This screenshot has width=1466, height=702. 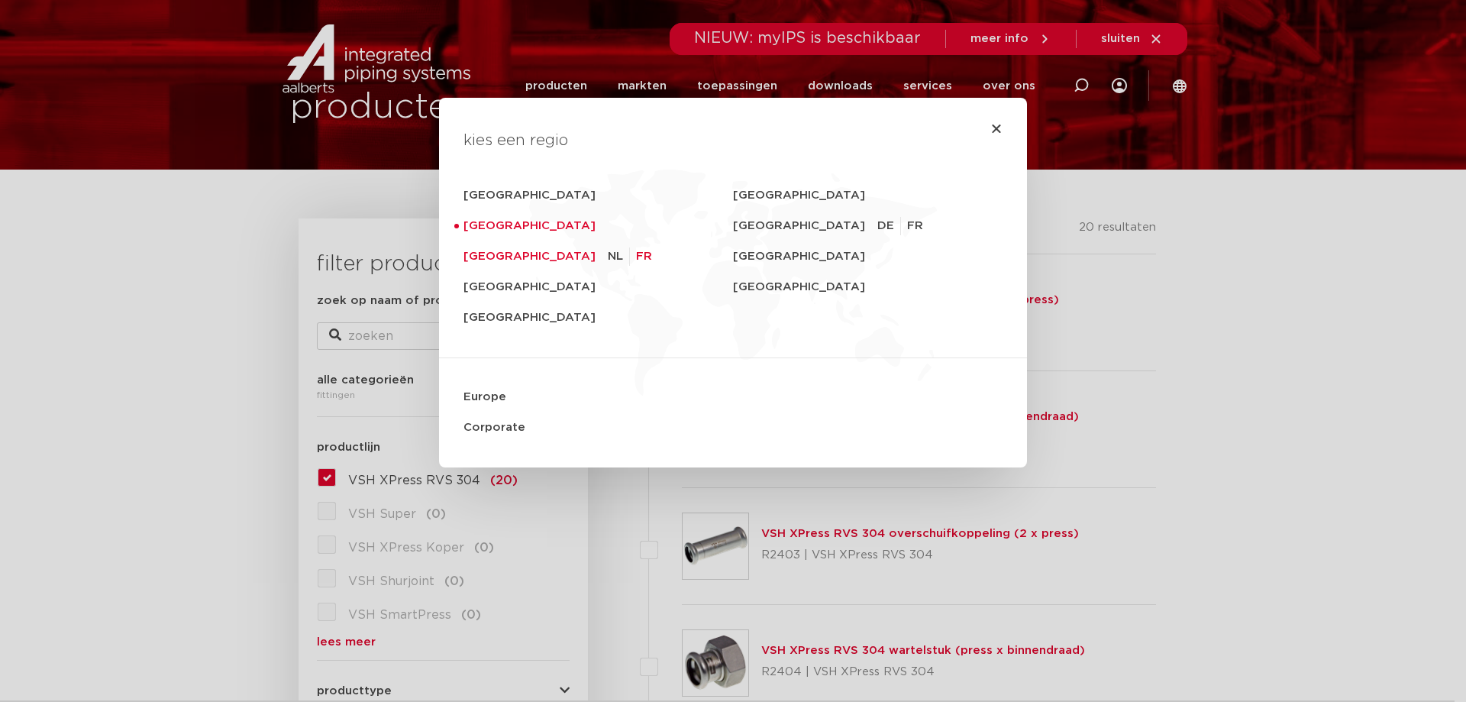 What do you see at coordinates (889, 226) in the screenshot?
I see `a: DE` at bounding box center [889, 226].